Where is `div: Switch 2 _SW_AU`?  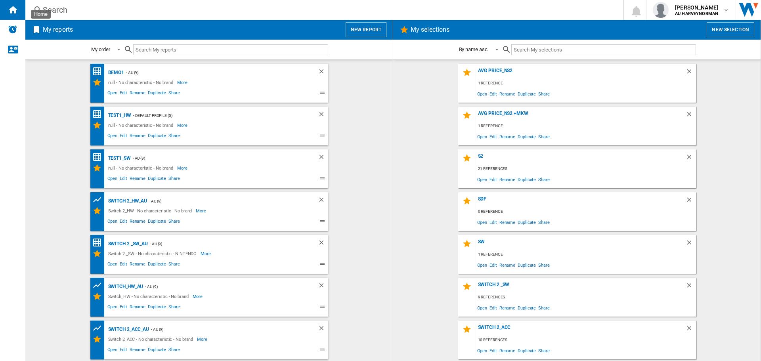 div: Switch 2 _SW_AU is located at coordinates (127, 244).